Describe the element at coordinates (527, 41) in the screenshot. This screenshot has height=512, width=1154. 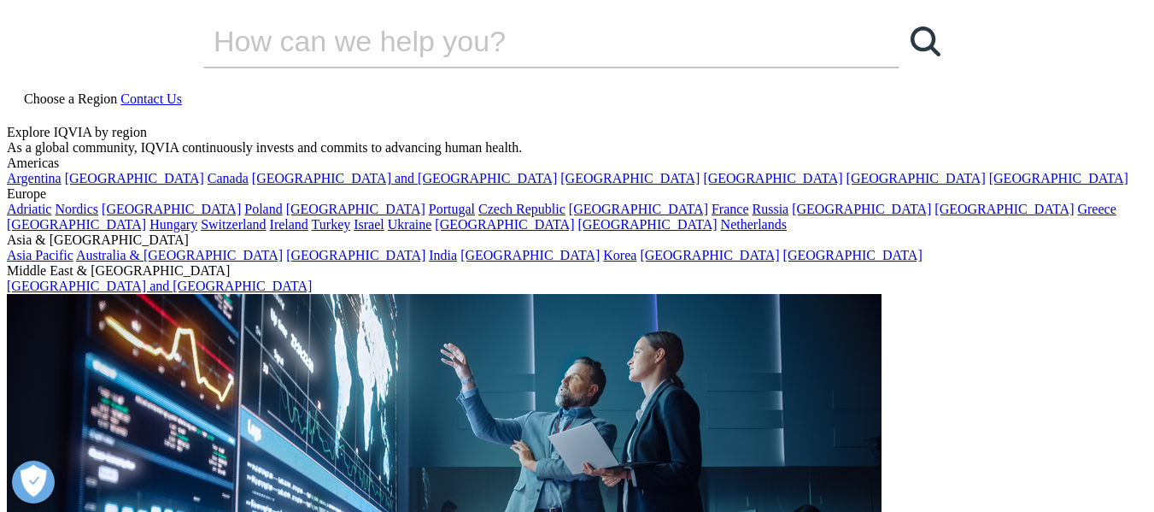
I see `input: Buscar` at that location.